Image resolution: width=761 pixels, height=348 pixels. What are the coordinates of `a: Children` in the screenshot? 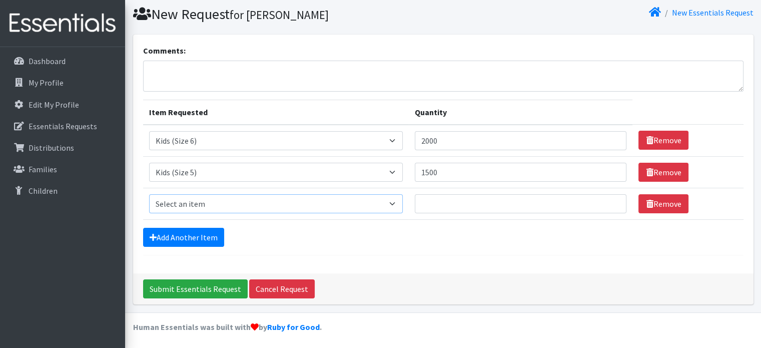 It's located at (63, 191).